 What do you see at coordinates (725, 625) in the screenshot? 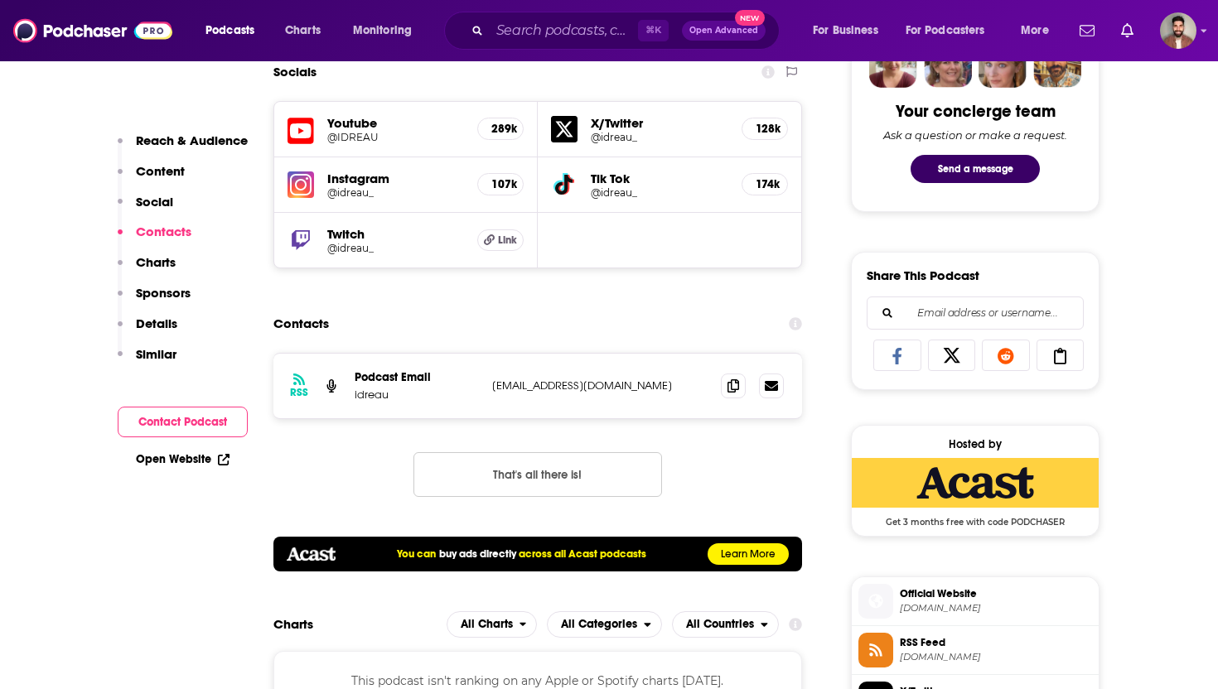
I see `h2: Countries` at bounding box center [725, 625].